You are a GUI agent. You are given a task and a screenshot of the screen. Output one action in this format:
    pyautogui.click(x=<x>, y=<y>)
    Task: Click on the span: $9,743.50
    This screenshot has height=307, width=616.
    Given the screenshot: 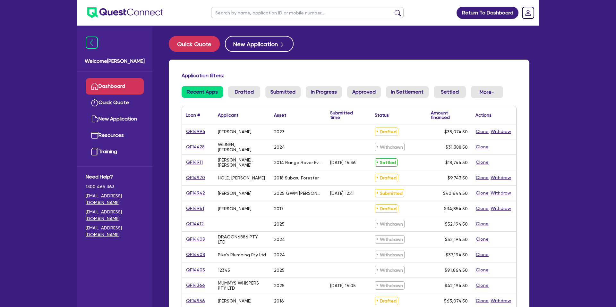 What is the action you would take?
    pyautogui.click(x=458, y=178)
    